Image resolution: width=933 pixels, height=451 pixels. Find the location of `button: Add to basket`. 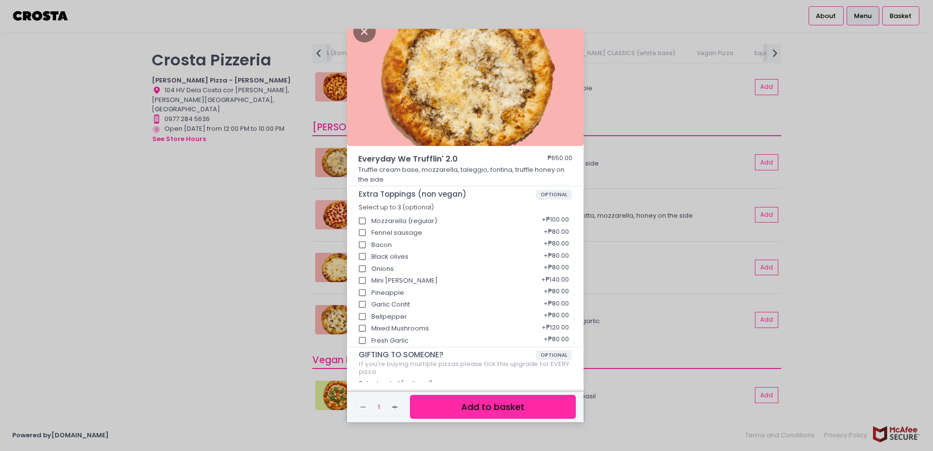

button: Add to basket is located at coordinates (493, 406).